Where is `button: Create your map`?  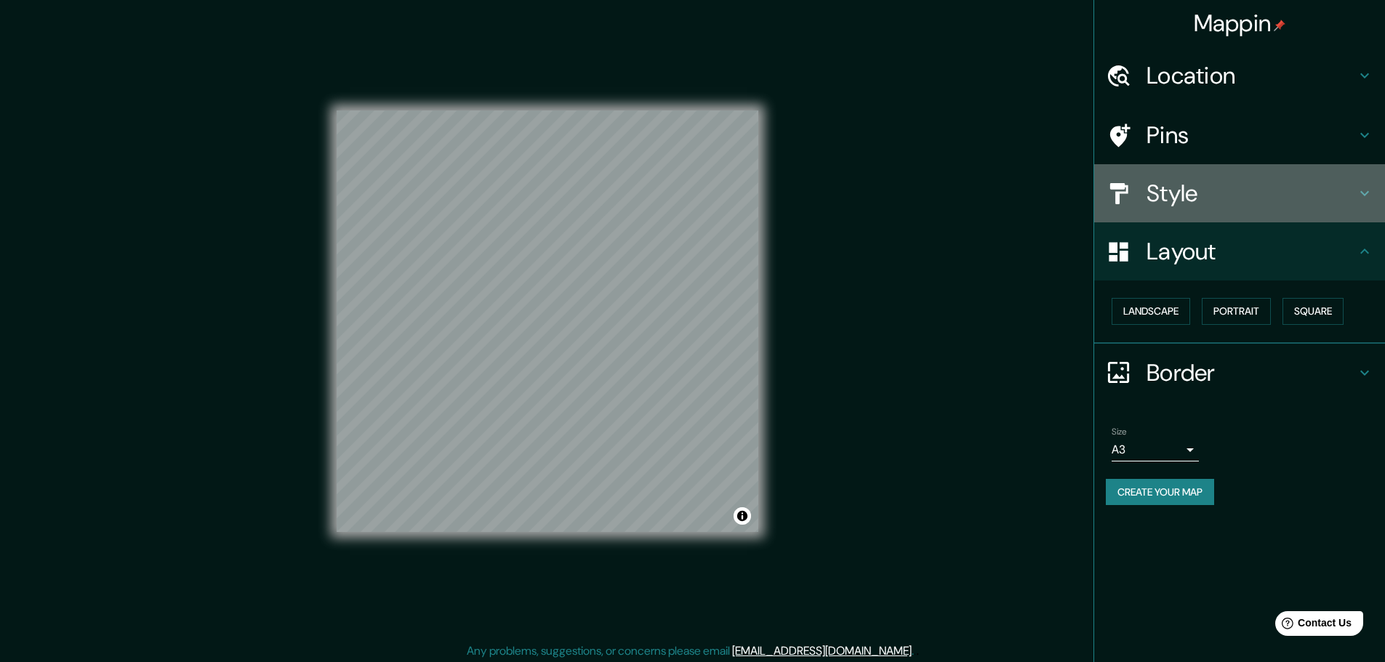 button: Create your map is located at coordinates (1159, 492).